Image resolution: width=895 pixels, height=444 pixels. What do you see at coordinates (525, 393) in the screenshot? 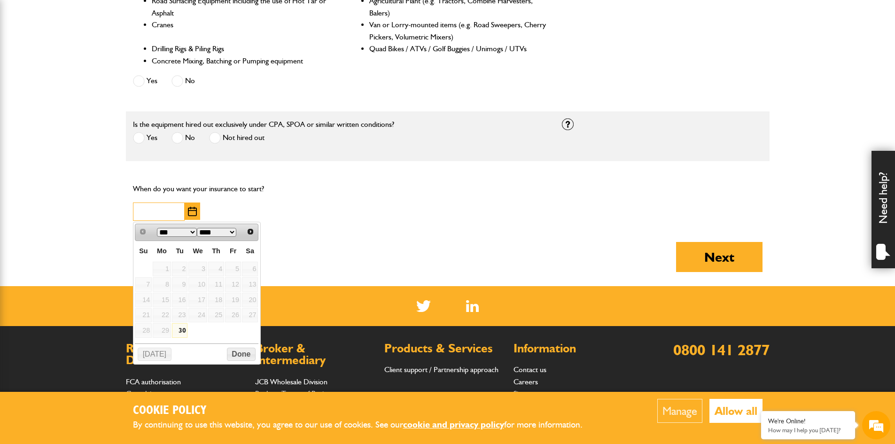
I see `a: Sitemap` at bounding box center [525, 393].